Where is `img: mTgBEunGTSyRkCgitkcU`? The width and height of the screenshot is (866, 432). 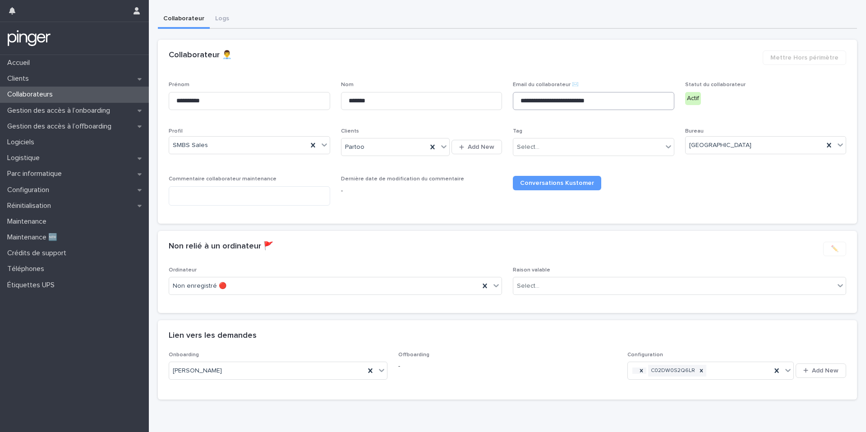
img: mTgBEunGTSyRkCgitkcU is located at coordinates (29, 38).